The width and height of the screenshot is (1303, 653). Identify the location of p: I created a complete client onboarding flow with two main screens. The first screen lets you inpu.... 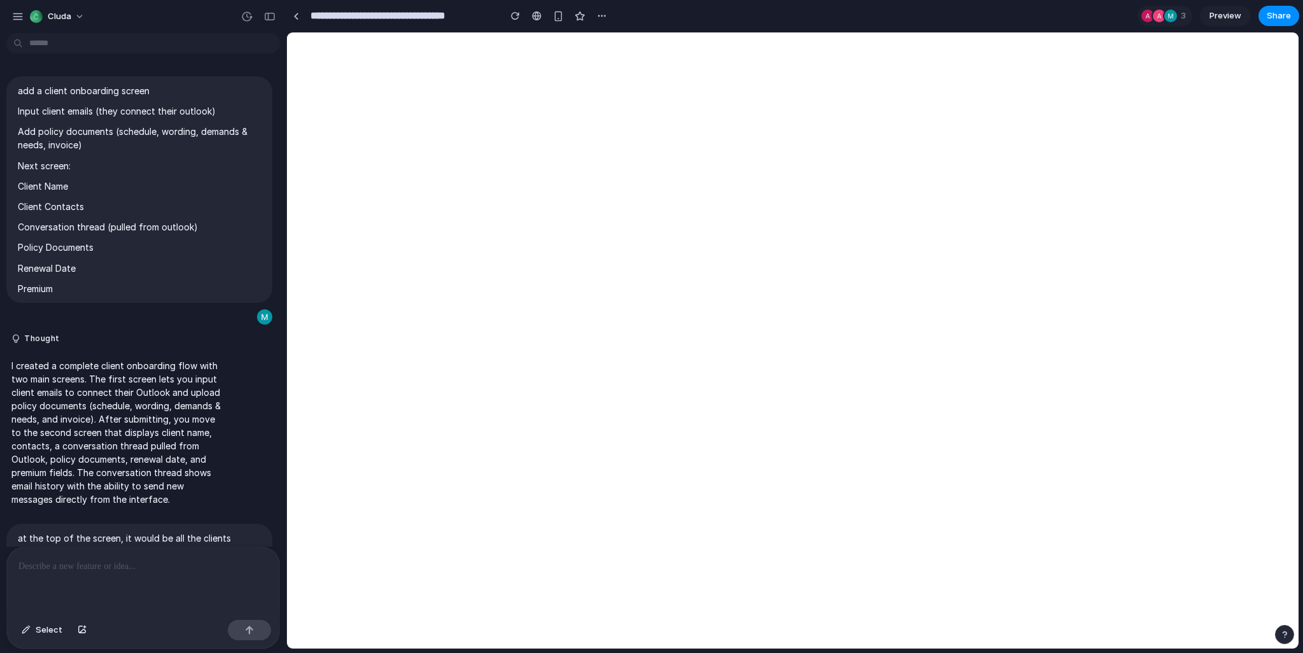
(118, 432).